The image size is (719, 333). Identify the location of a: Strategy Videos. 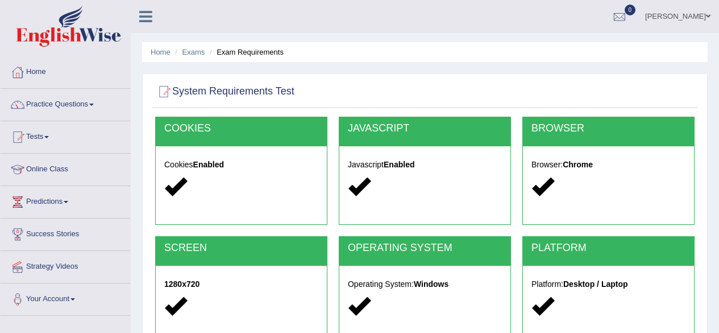
(65, 265).